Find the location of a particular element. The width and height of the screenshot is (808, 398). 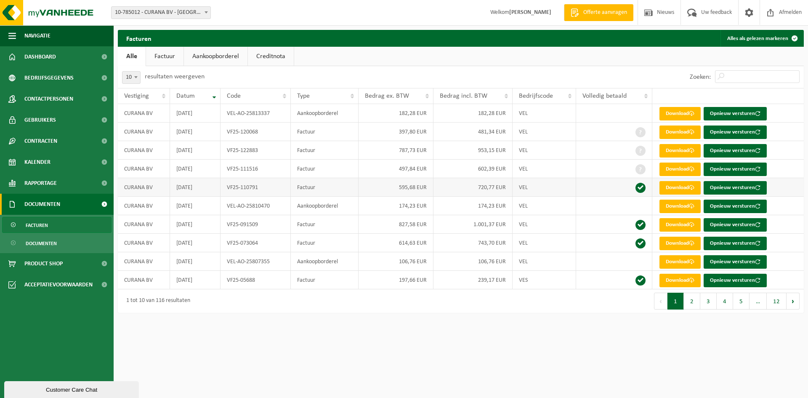

button: 5 is located at coordinates (741, 301).